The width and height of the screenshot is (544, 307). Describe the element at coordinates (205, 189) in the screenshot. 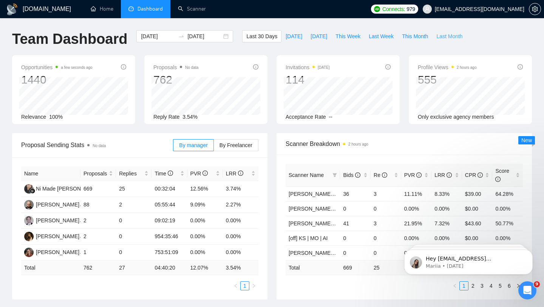

I see `td: 12.56%` at that location.